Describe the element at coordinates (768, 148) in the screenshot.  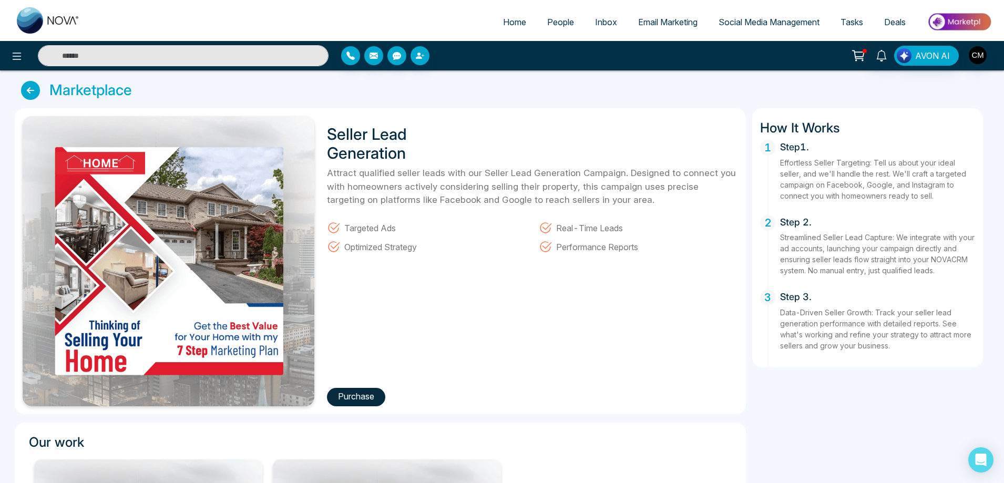
I see `span: 1` at that location.